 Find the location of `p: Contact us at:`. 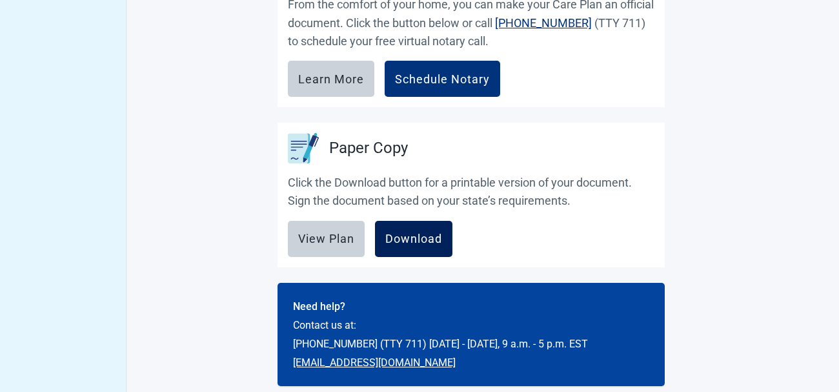

p: Contact us at: is located at coordinates (471, 325).